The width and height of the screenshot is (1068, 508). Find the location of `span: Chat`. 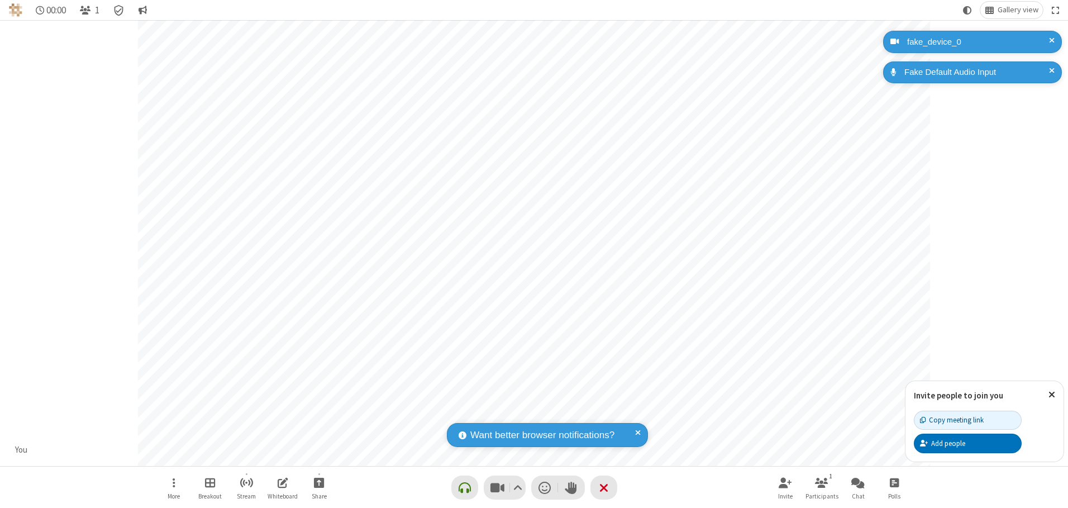

span: Chat is located at coordinates (858, 496).